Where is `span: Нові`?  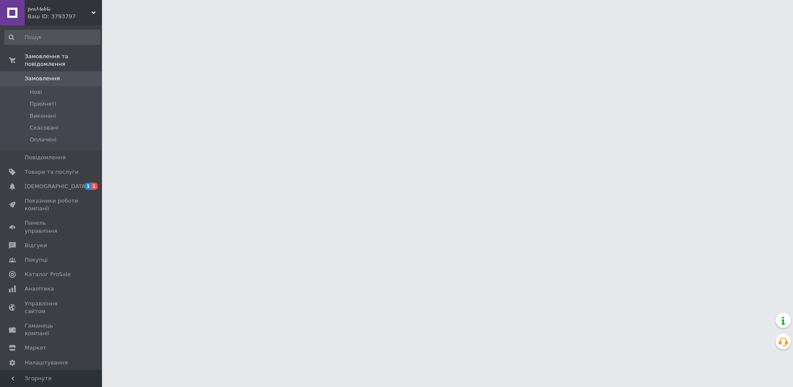
span: Нові is located at coordinates (36, 92).